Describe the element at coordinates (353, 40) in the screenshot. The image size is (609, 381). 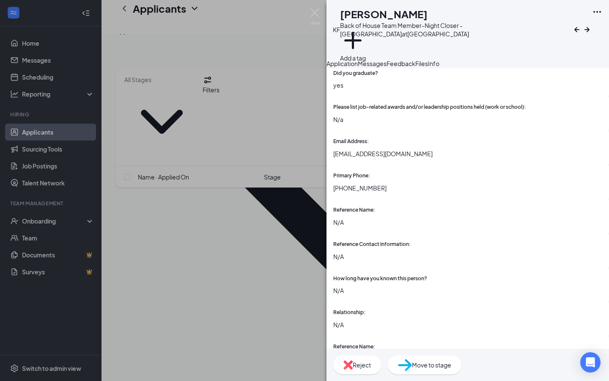
I see `svg: Plus` at that location.